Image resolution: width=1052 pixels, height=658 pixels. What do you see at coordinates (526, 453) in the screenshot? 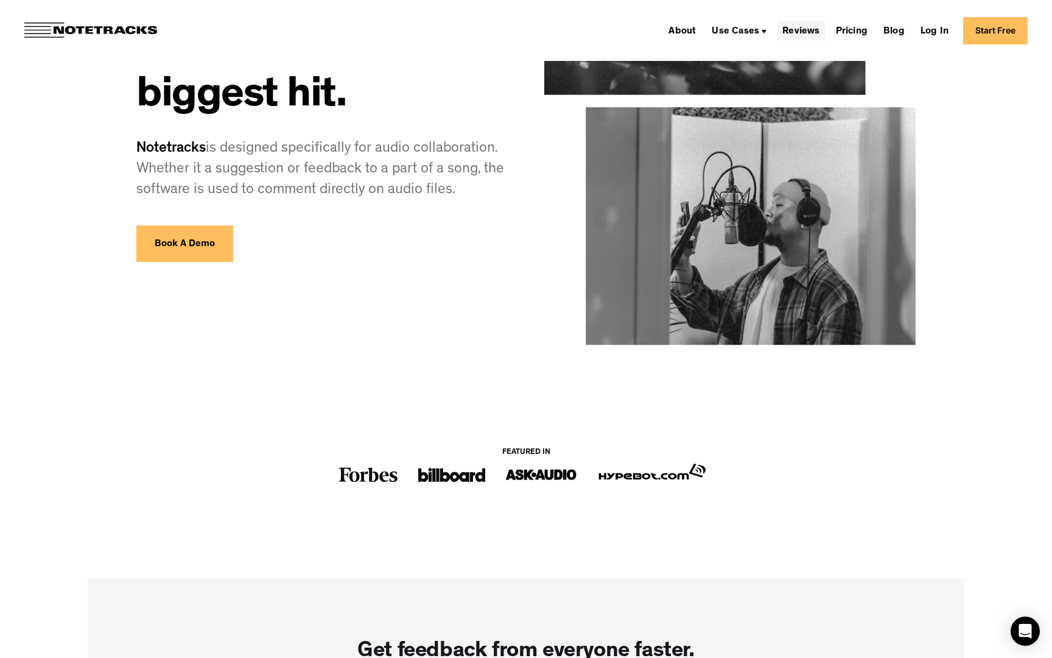
I see `div: Featured IN` at bounding box center [526, 453].